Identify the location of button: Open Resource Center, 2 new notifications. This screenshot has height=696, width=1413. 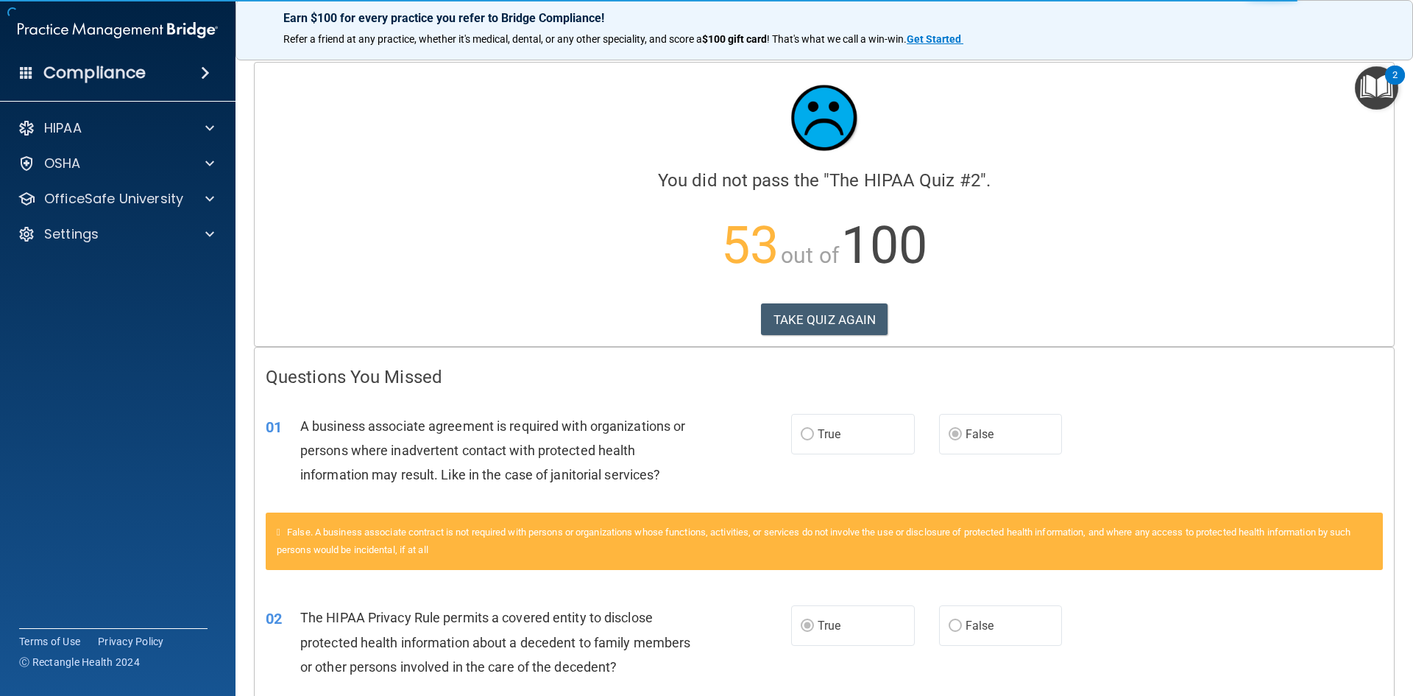
(1376, 88).